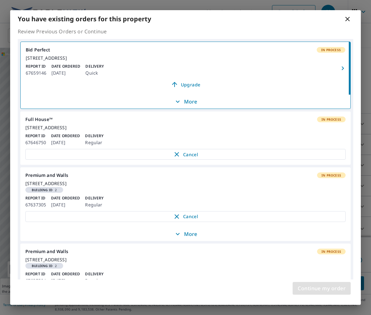  Describe the element at coordinates (185, 50) in the screenshot. I see `div: Bid Perfect` at that location.